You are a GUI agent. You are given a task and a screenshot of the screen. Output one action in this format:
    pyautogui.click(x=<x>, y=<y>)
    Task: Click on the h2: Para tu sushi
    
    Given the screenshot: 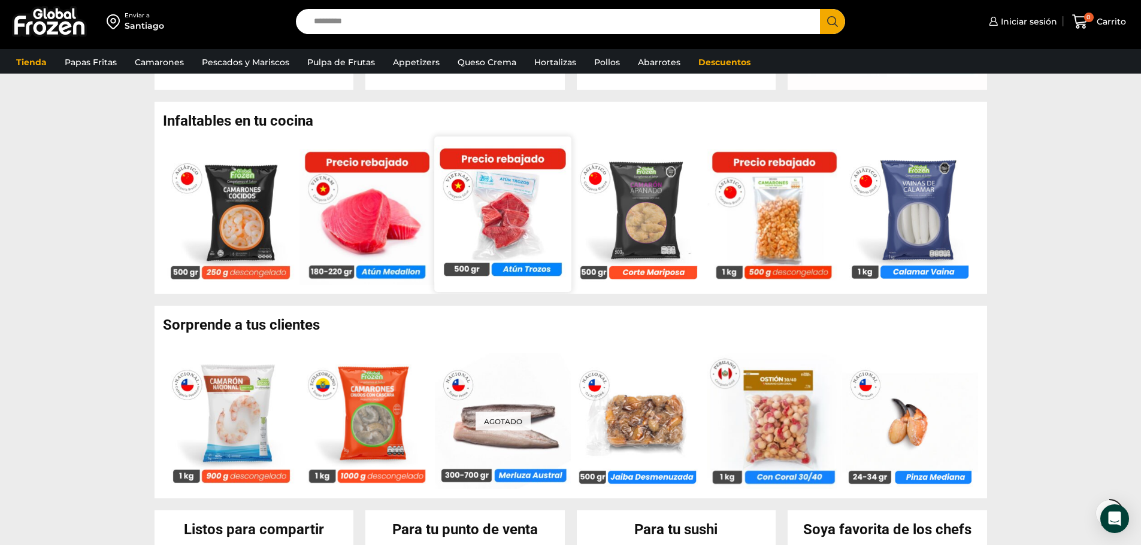 What is the action you would take?
    pyautogui.click(x=676, y=530)
    